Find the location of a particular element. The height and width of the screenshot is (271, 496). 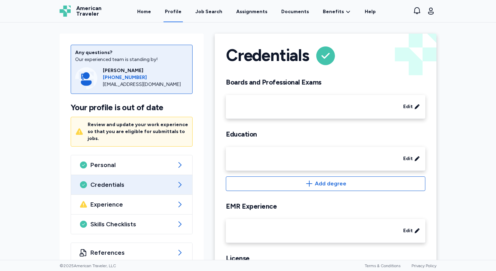

a: Terms & Conditions is located at coordinates (382, 266).